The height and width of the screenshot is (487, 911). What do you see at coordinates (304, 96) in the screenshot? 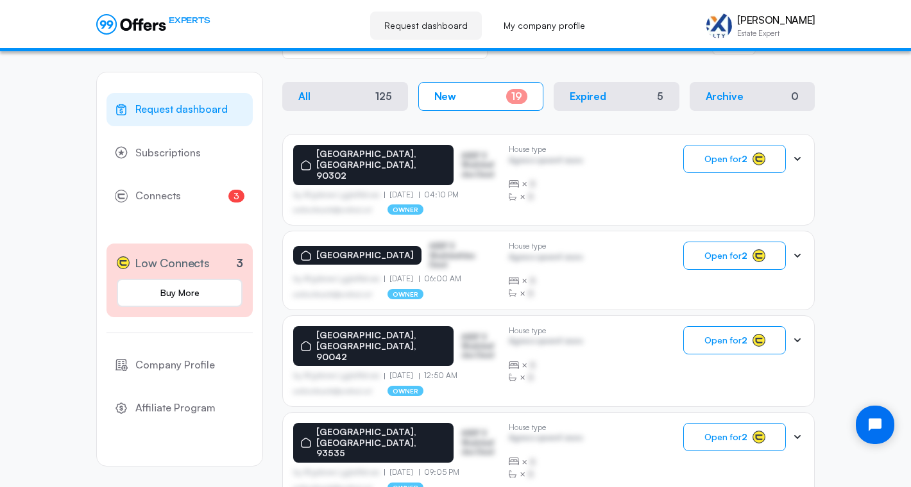
I see `p: All` at bounding box center [304, 96].